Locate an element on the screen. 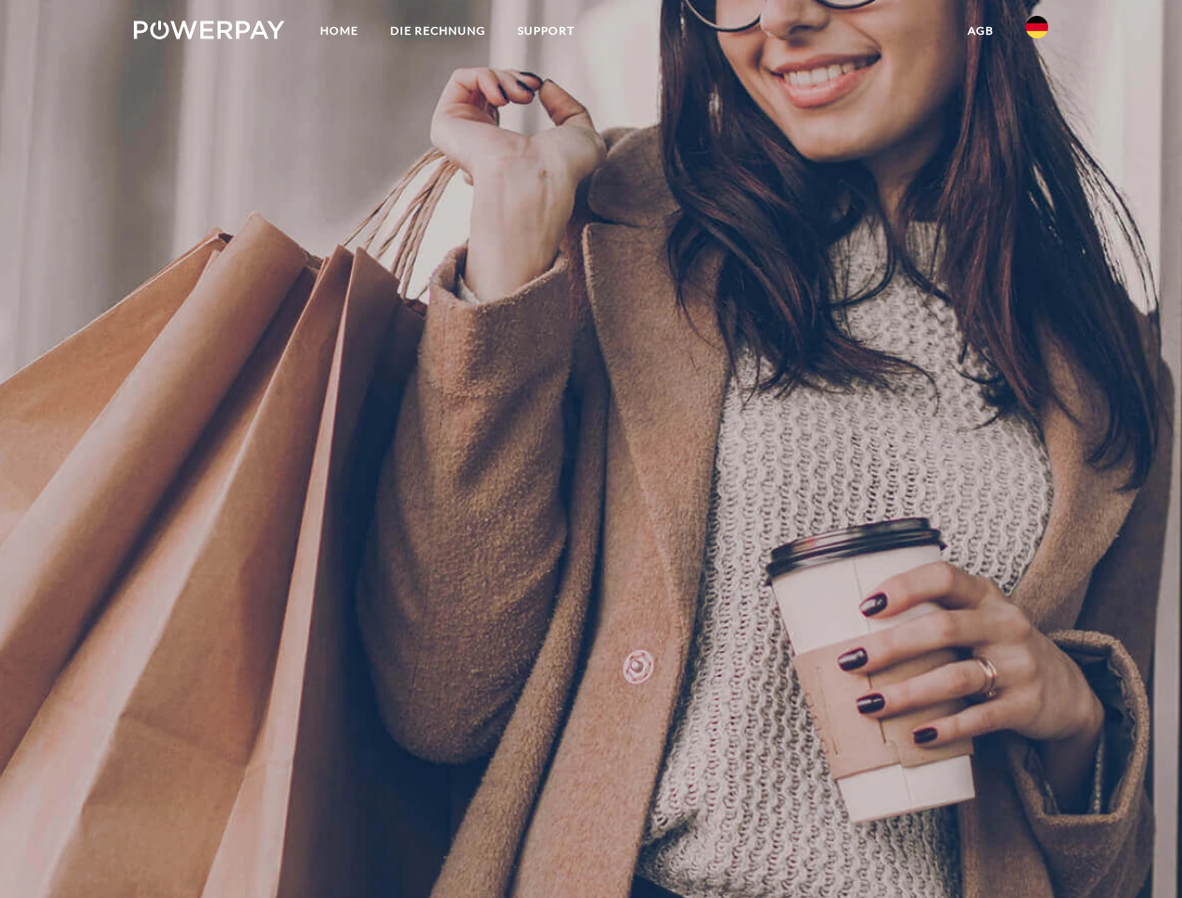 The width and height of the screenshot is (1182, 898). img: logo-powerpay-white.svg is located at coordinates (209, 30).